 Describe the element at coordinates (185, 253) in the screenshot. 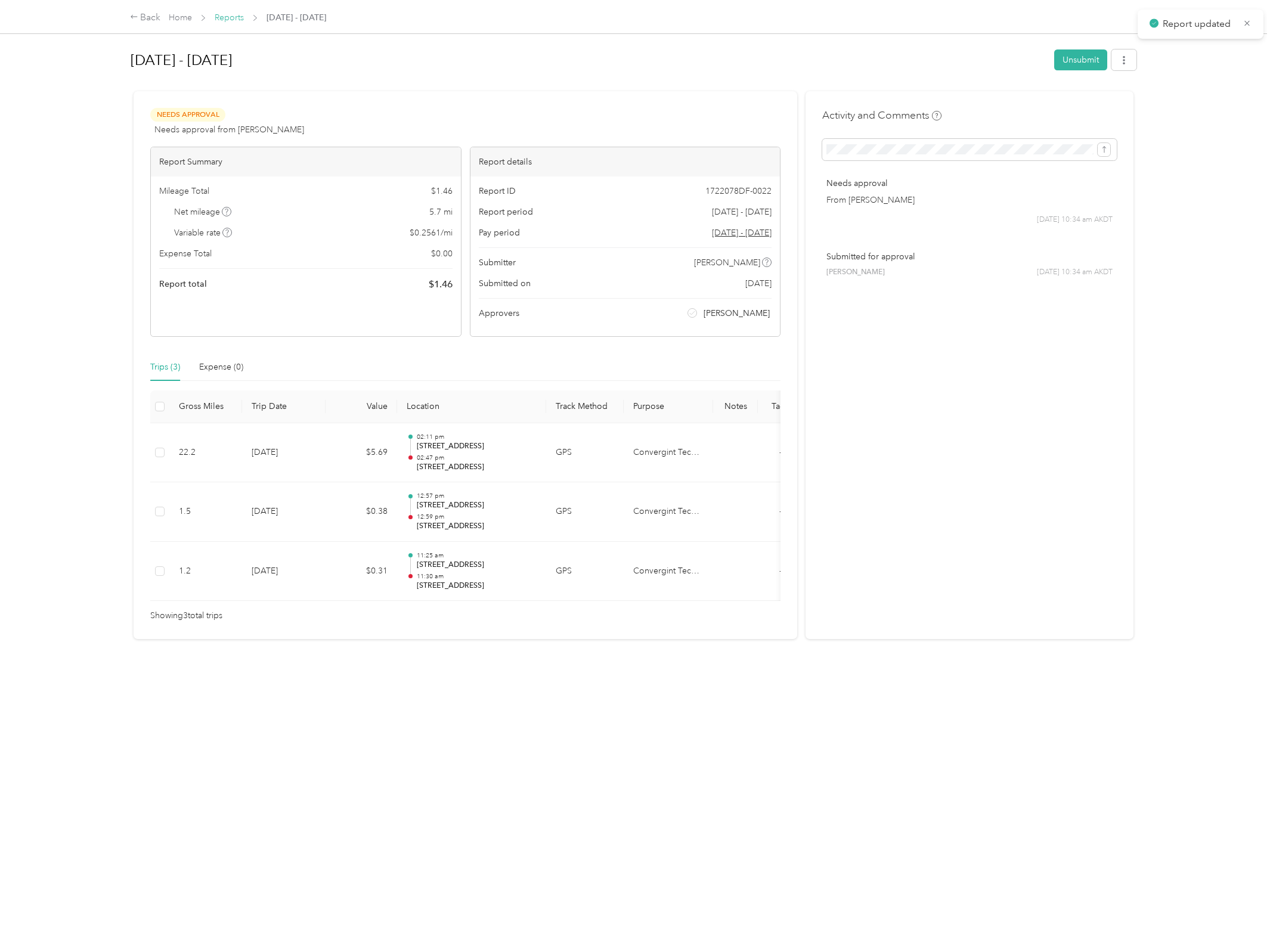

I see `span: Expense Total` at that location.